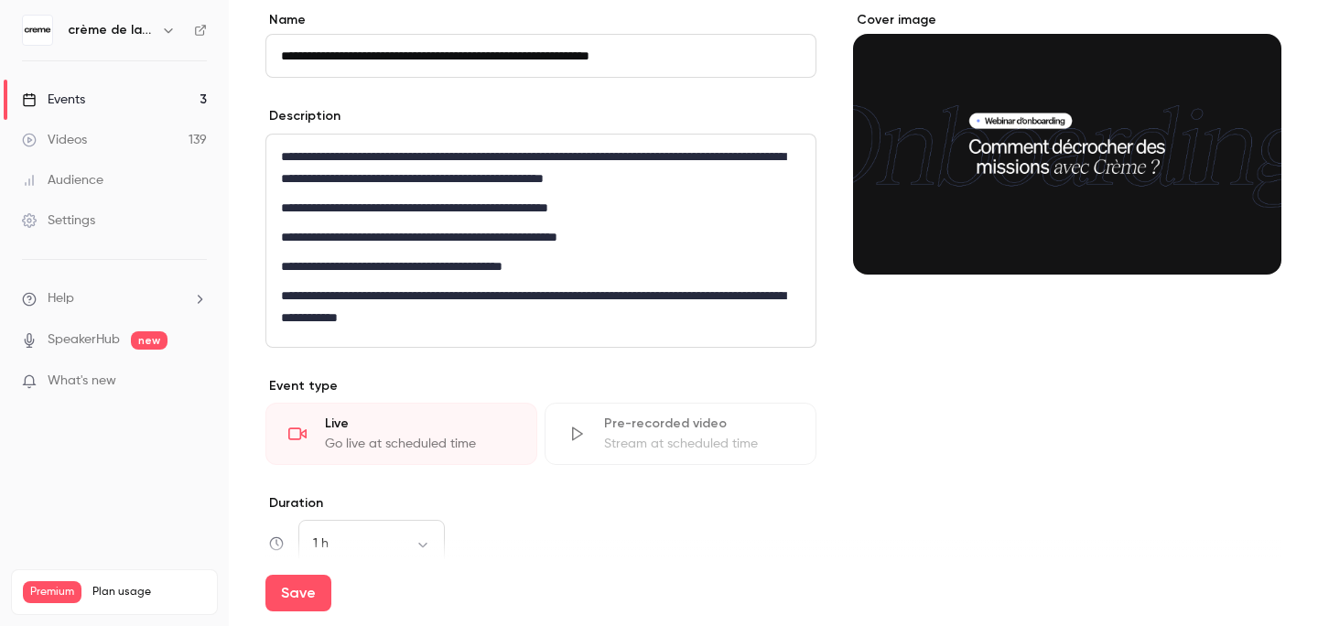 The height and width of the screenshot is (626, 1318). Describe the element at coordinates (114, 298) in the screenshot. I see `li: help-dropdown-opener` at that location.